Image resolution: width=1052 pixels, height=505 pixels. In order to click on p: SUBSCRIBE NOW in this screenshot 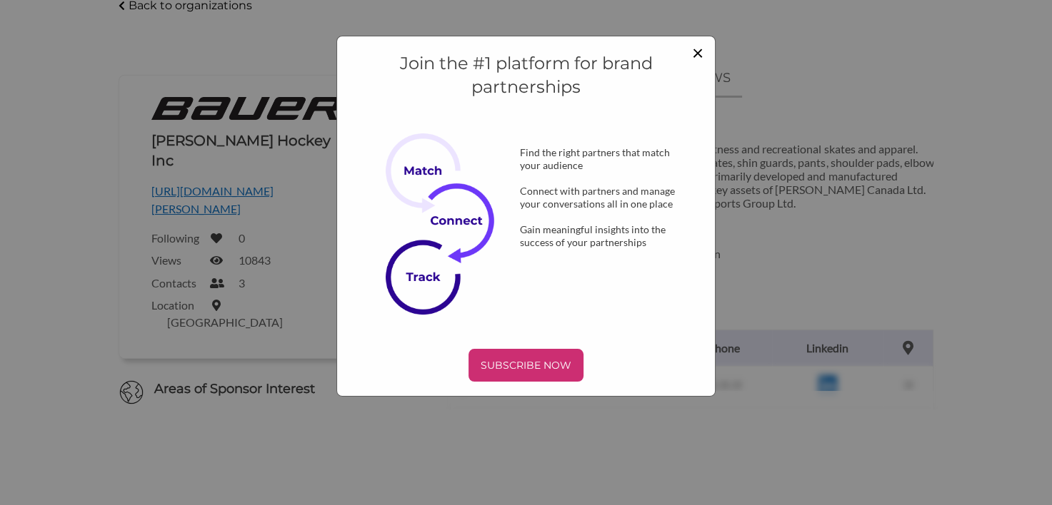, I will do `click(525, 366)`.